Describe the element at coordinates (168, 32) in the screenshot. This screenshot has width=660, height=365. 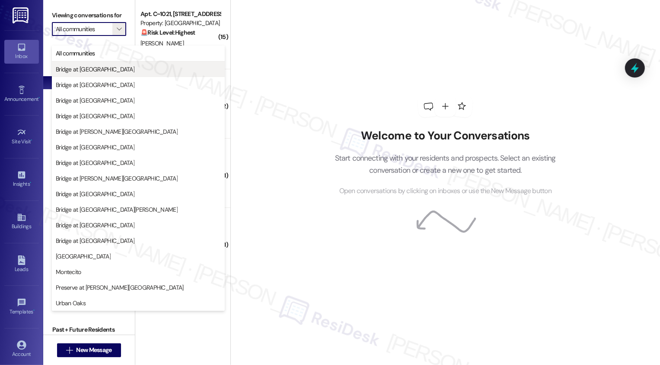
I see `strong: 🚨 Risk Level: Highest` at that location.